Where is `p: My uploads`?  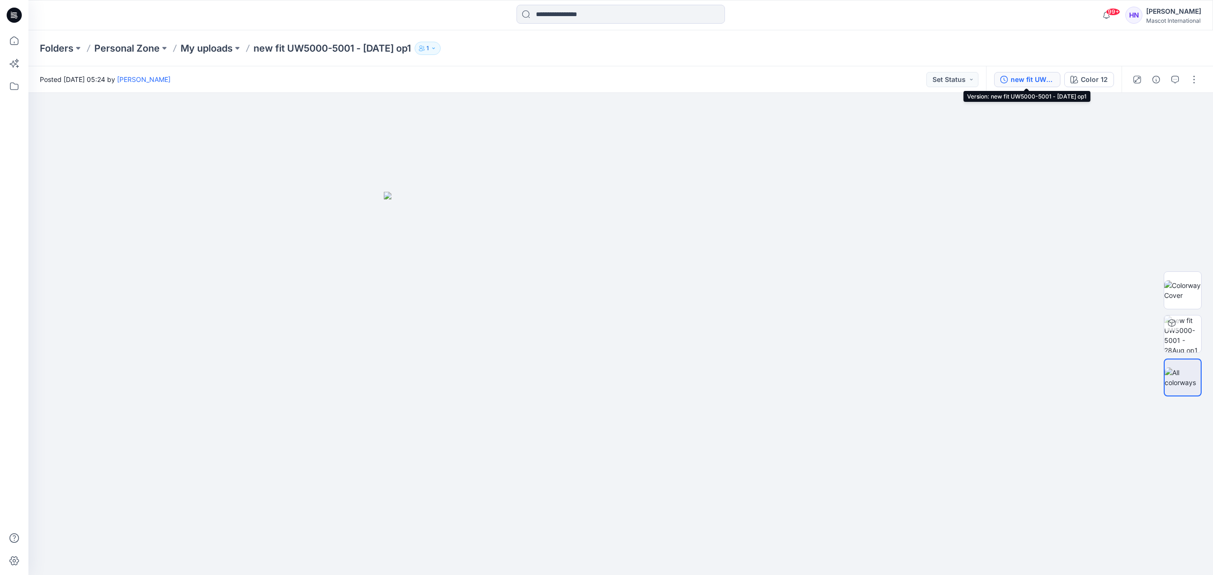 p: My uploads is located at coordinates (207, 48).